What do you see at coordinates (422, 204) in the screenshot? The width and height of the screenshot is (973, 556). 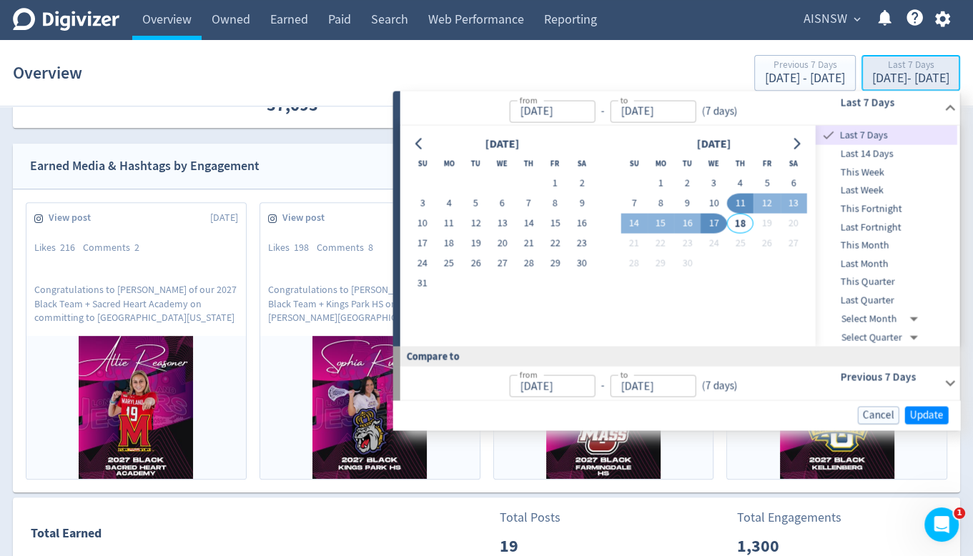 I see `button: 3` at bounding box center [422, 204].